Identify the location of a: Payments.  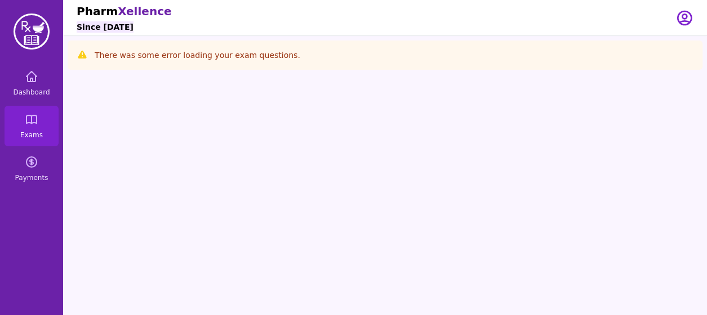
(32, 169).